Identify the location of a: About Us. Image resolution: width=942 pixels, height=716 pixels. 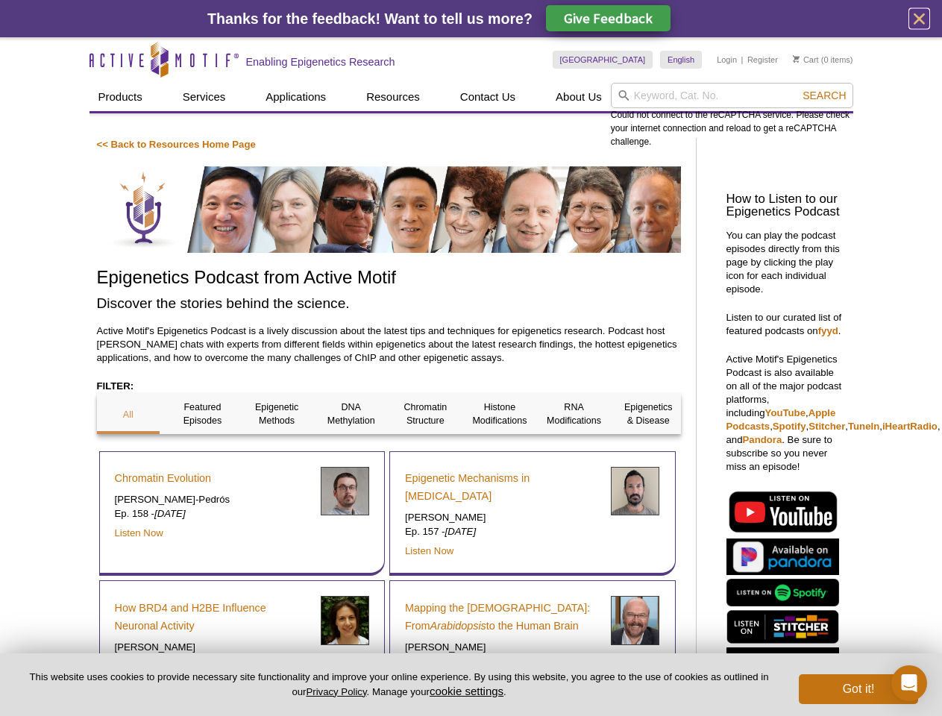
(579, 97).